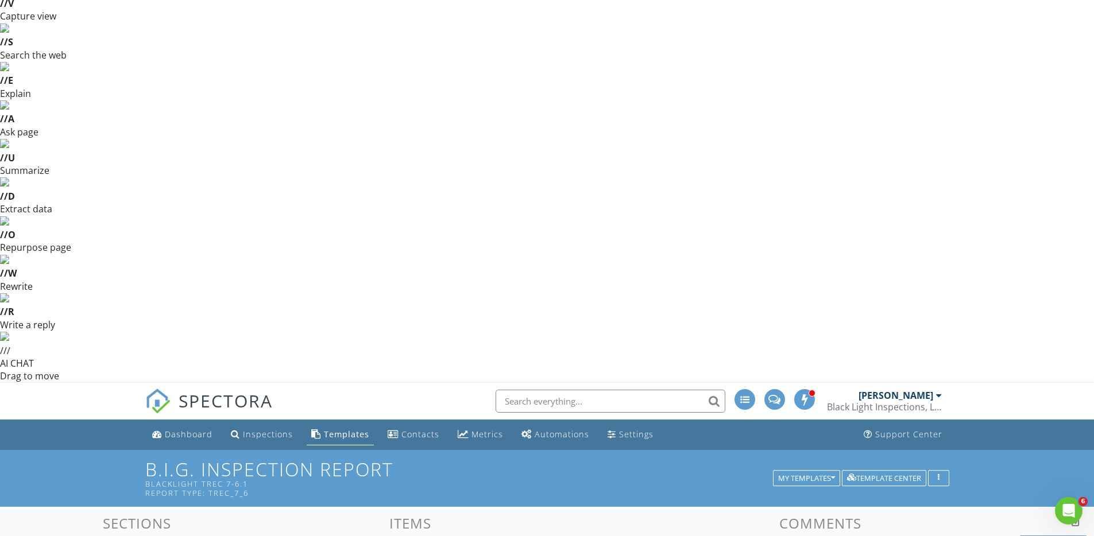 Image resolution: width=1094 pixels, height=536 pixels. I want to click on div: Settings, so click(636, 434).